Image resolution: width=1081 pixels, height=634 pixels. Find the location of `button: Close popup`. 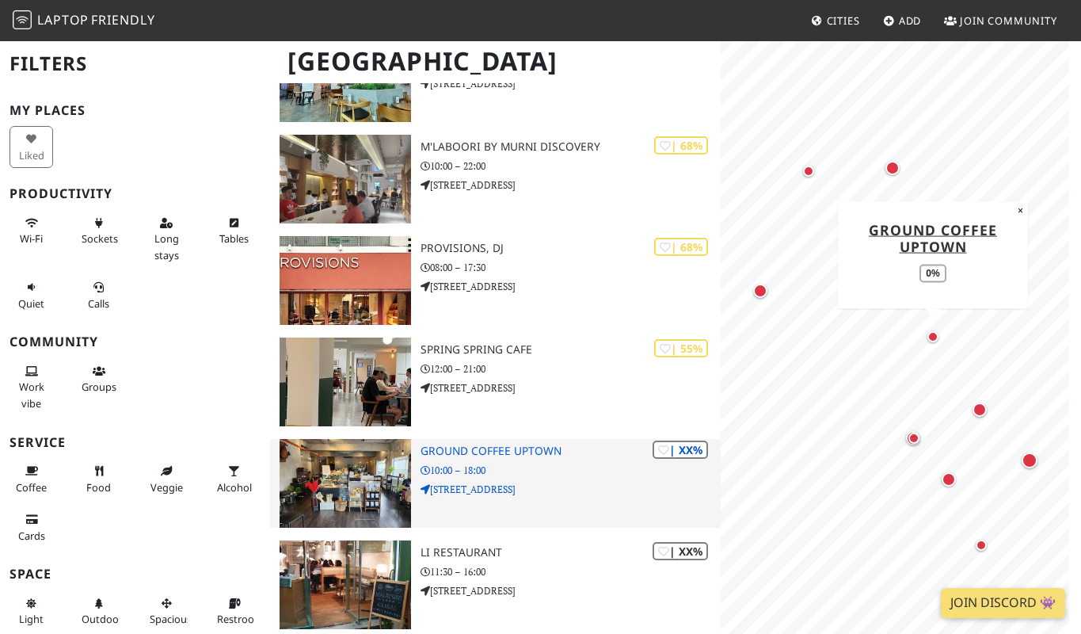

button: Close popup is located at coordinates (1020, 210).